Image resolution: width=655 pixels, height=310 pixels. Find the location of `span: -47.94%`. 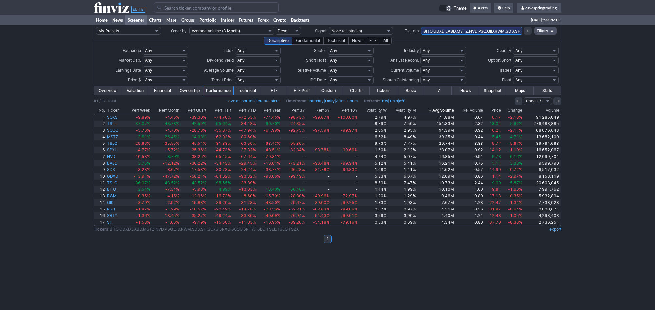

span: -47.94% is located at coordinates (247, 130).